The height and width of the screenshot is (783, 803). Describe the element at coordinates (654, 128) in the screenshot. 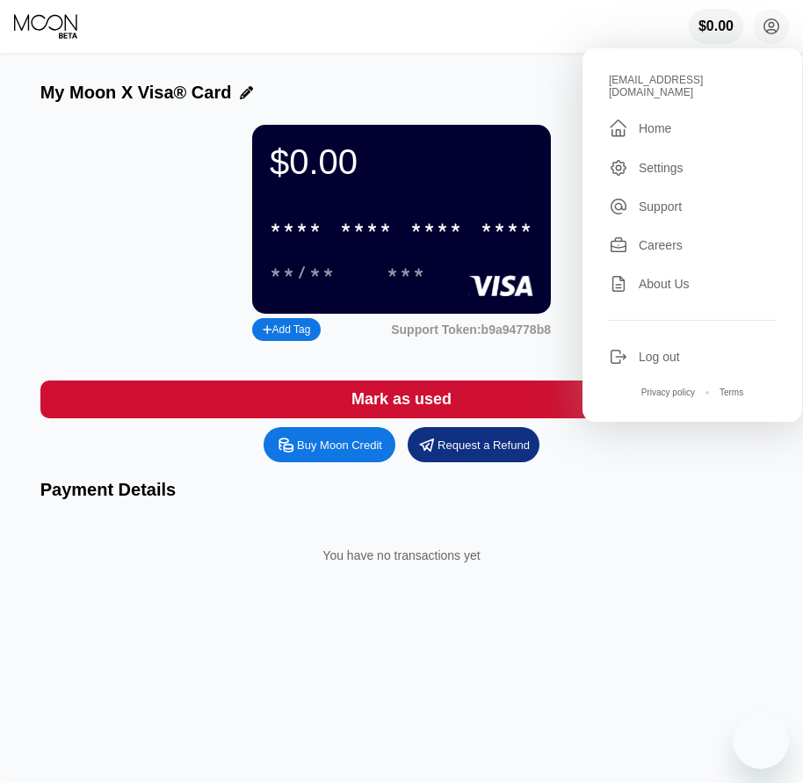

I see `div: Home` at that location.